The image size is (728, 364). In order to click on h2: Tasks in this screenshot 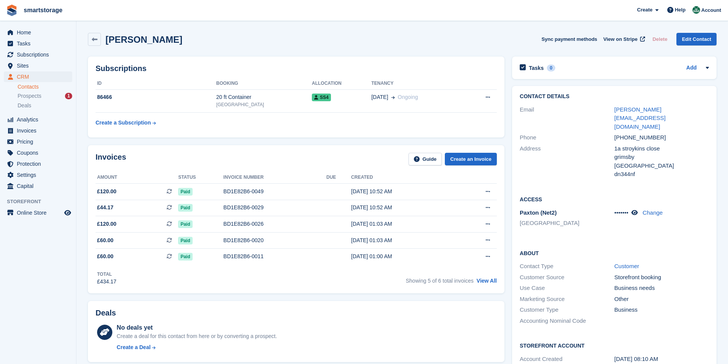, I will do `click(536, 68)`.